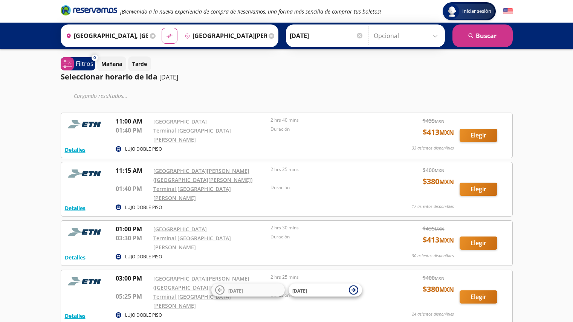  What do you see at coordinates (95, 58) in the screenshot?
I see `span: 0` at bounding box center [95, 58].